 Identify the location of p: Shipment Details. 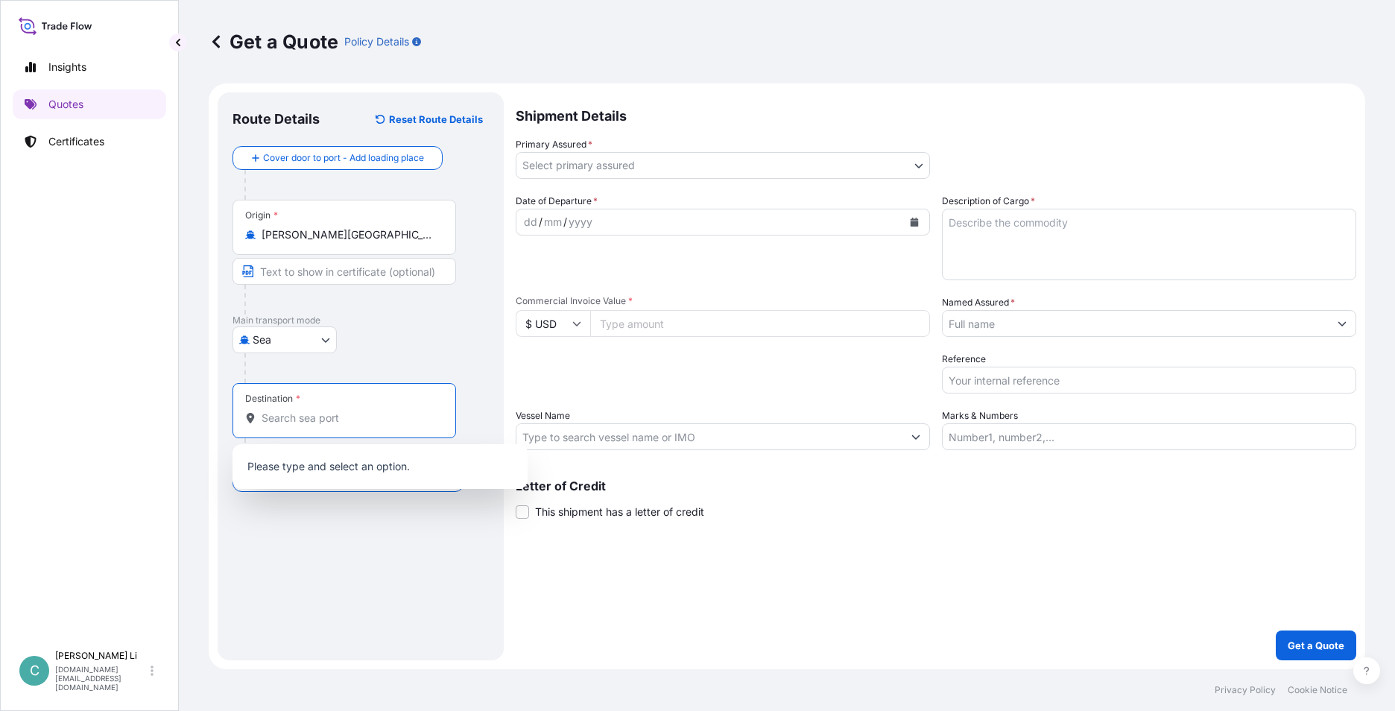
(936, 115).